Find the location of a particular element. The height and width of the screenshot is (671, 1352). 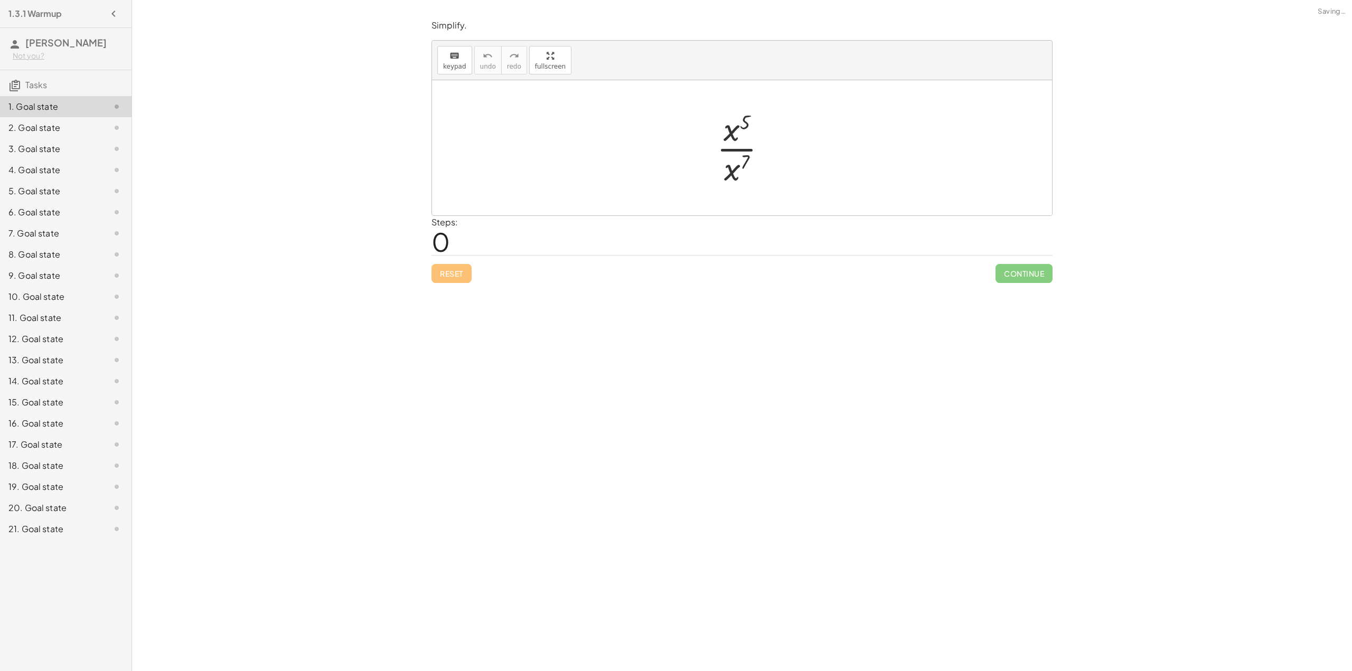

div: 5. Goal state is located at coordinates (51, 191).